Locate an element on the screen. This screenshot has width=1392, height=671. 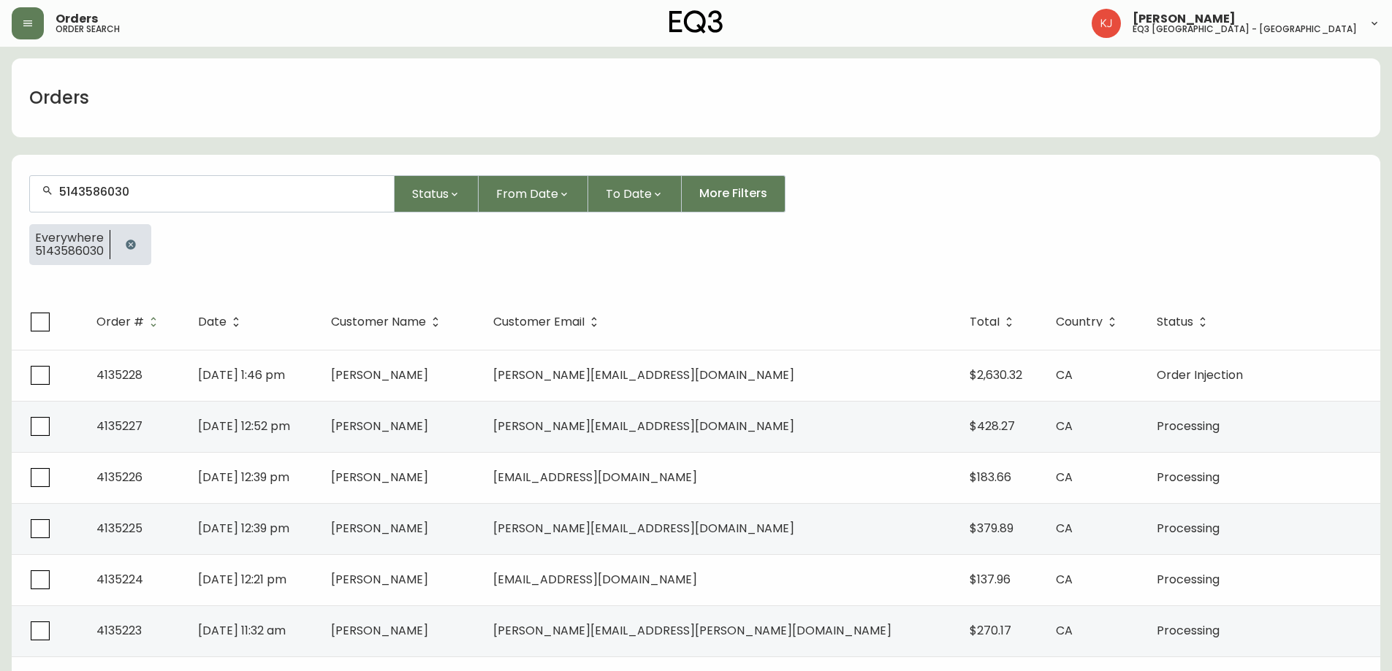
span: To Date is located at coordinates (628, 194).